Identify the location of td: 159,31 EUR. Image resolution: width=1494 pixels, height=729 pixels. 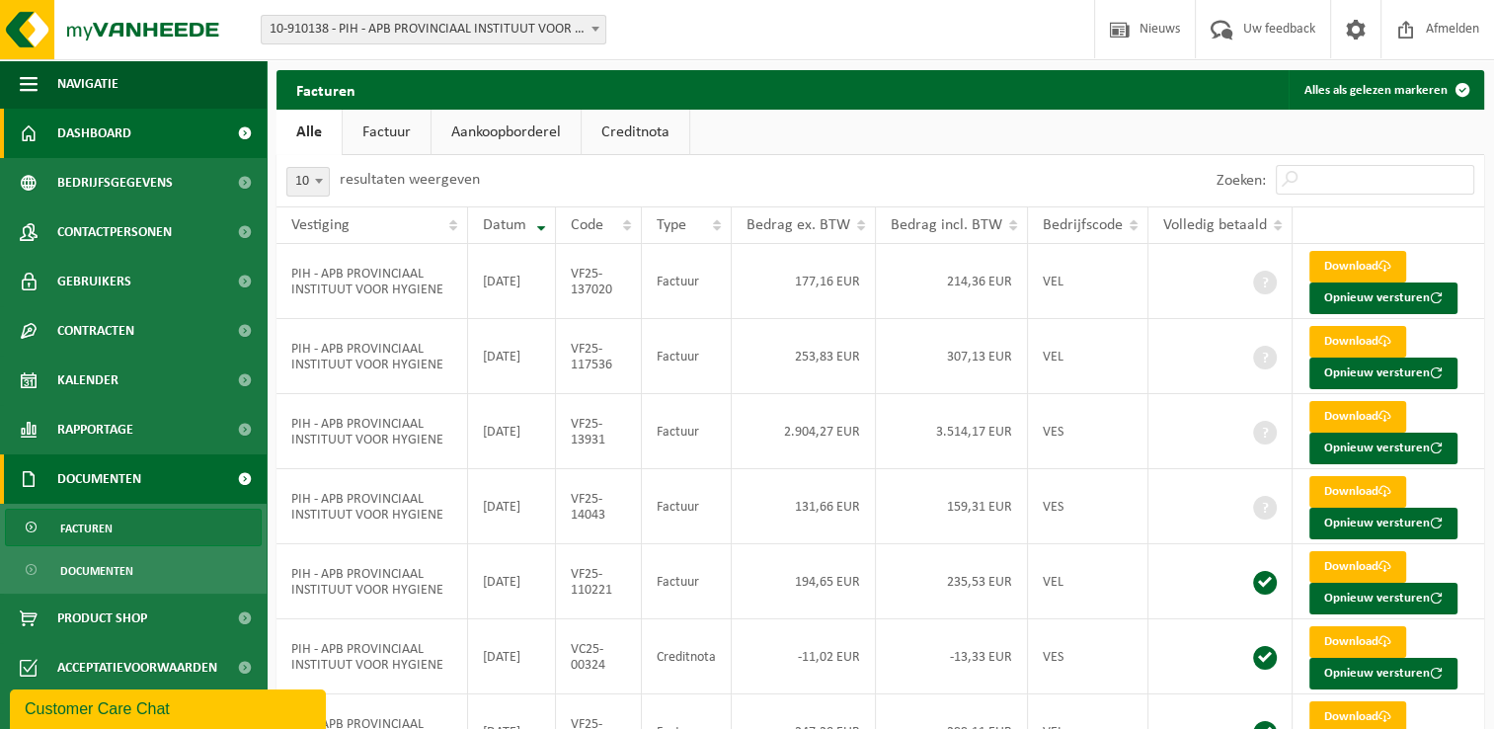
(952, 507).